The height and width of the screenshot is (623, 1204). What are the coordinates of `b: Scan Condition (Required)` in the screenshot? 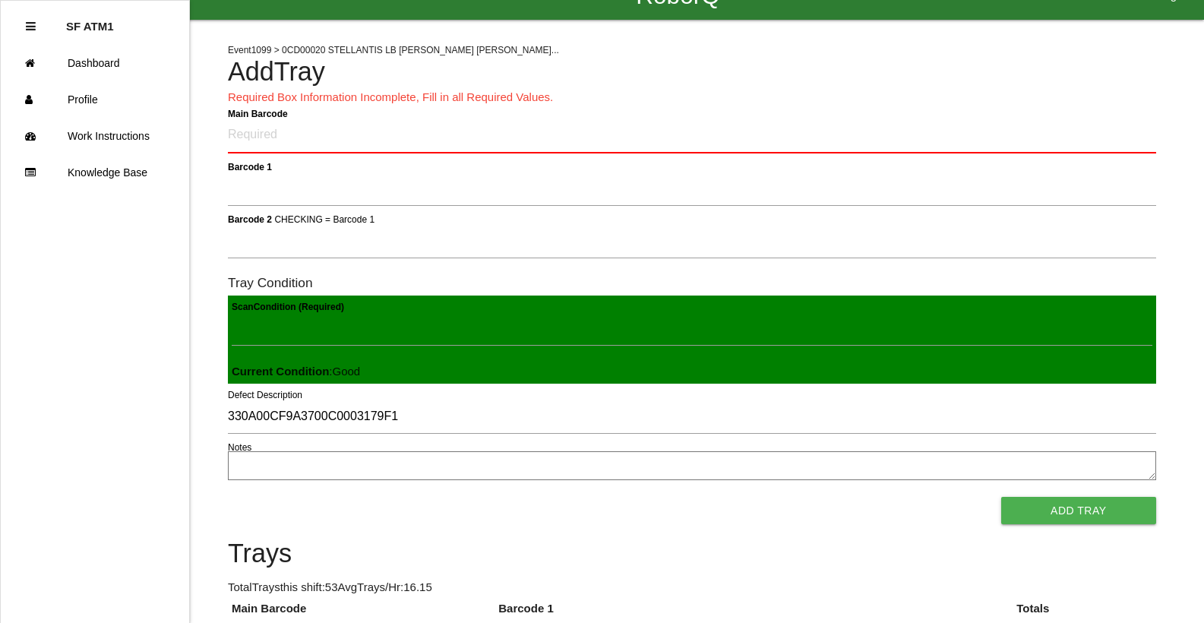 It's located at (288, 306).